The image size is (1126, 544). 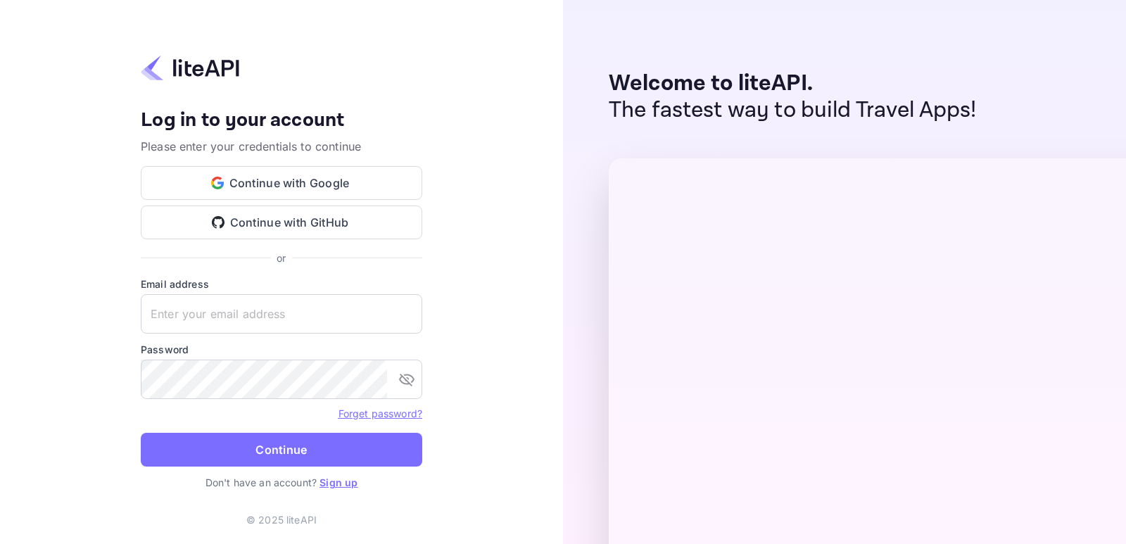 What do you see at coordinates (282, 120) in the screenshot?
I see `h4: Log in to your account` at bounding box center [282, 120].